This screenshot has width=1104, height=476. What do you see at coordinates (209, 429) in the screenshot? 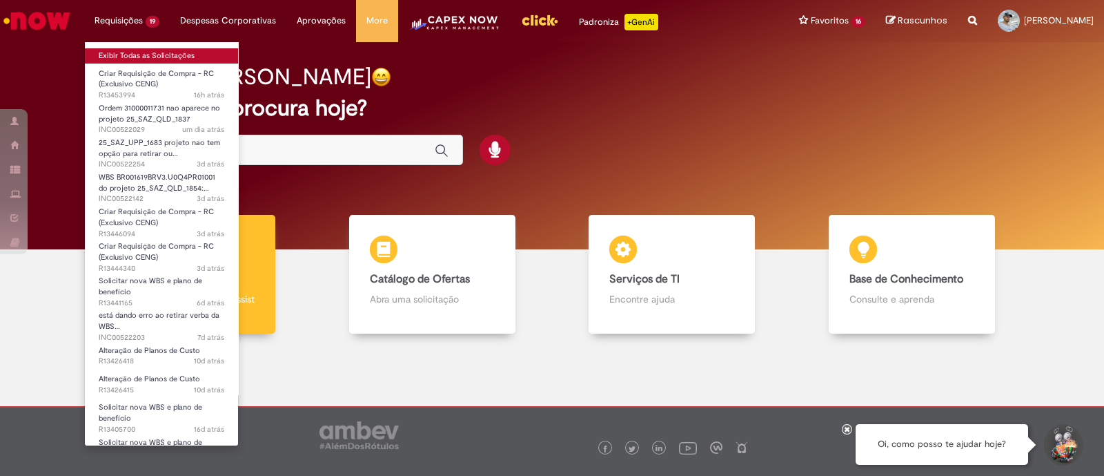
I see `span: 16d atrás` at bounding box center [209, 429].